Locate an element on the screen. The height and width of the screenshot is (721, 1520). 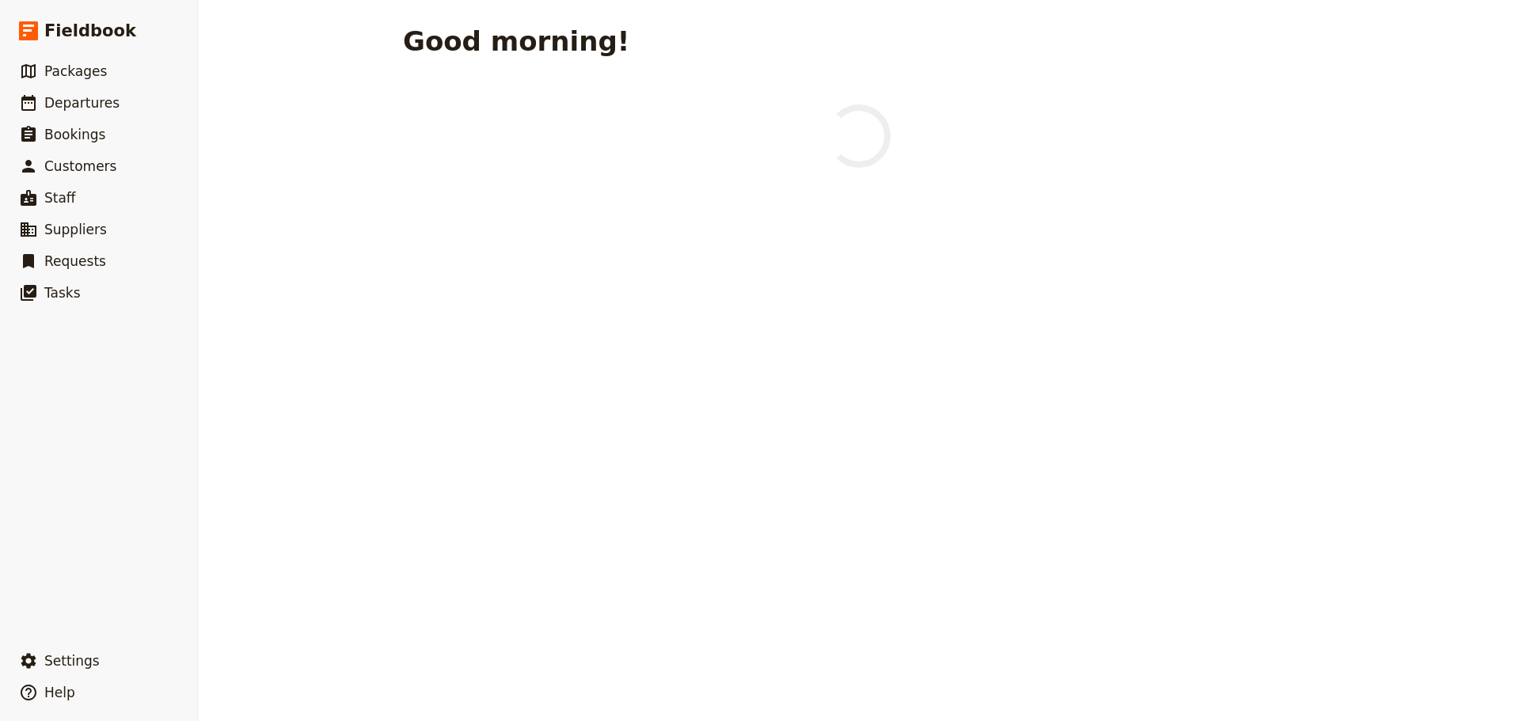
span: Packages is located at coordinates (75, 71).